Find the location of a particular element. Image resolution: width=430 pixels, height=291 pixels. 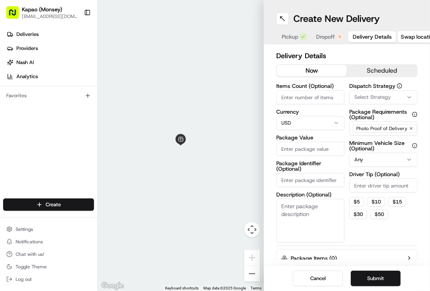

button: Dispatch Strategy is located at coordinates (400, 86).